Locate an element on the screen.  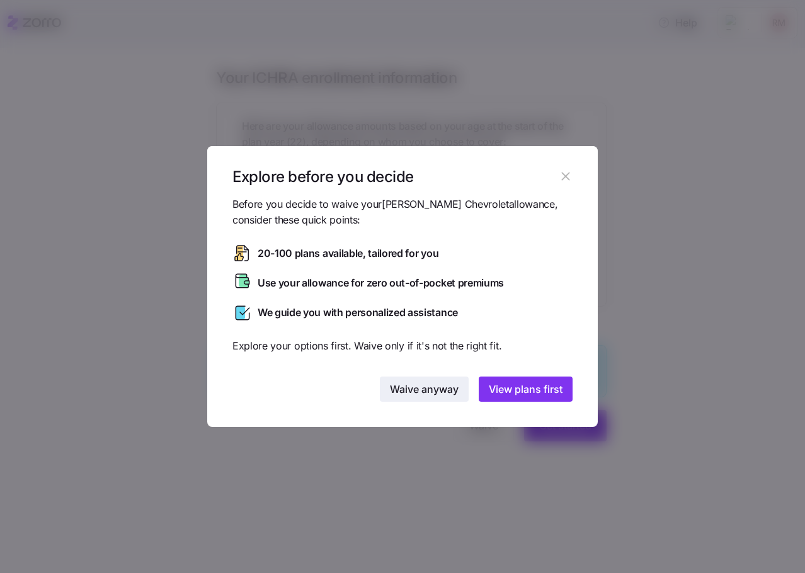
span: Explore your options first. Waive only if it's not the right fit. is located at coordinates (403, 346).